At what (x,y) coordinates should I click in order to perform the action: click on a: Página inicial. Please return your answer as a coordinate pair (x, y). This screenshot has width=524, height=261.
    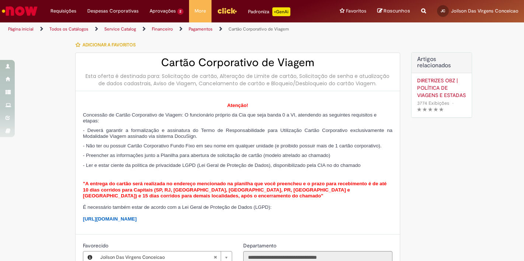
    Looking at the image, I should click on (21, 29).